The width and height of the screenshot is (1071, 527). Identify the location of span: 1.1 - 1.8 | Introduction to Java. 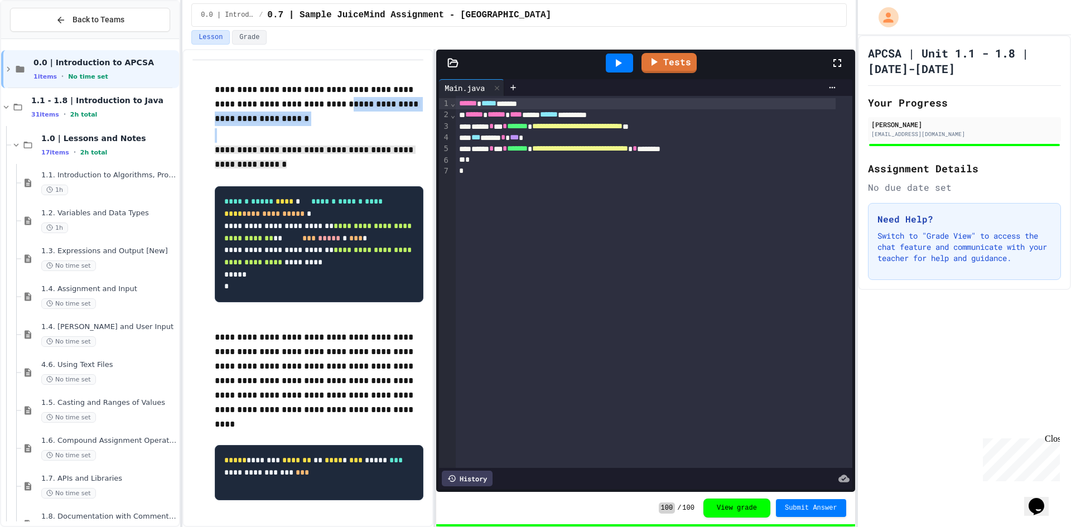
(104, 100).